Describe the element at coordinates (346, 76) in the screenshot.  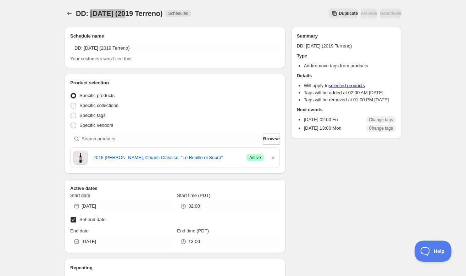
I see `h2: Details` at that location.